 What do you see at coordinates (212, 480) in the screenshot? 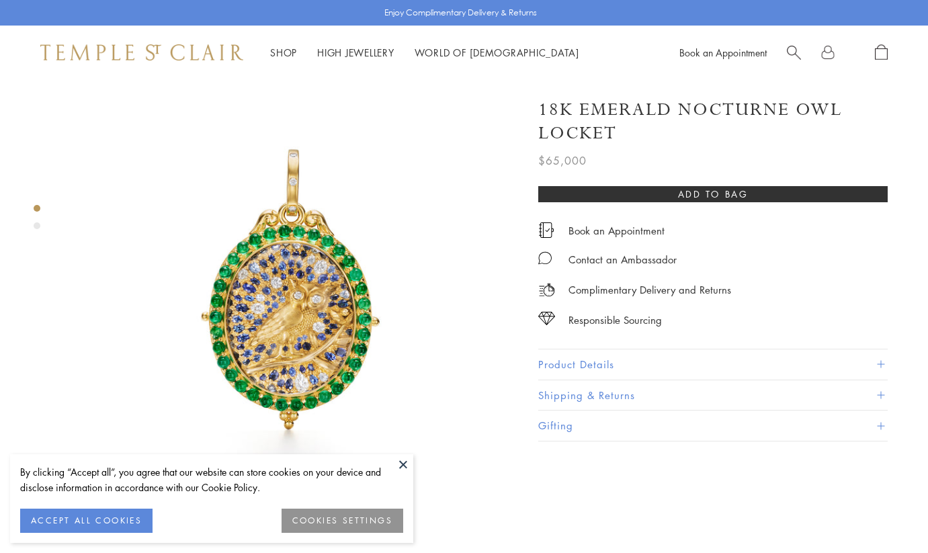
I see `div: By clicking “Accept all”, you agree that our website can store cookies on your device and disclos...` at bounding box center [212, 480].